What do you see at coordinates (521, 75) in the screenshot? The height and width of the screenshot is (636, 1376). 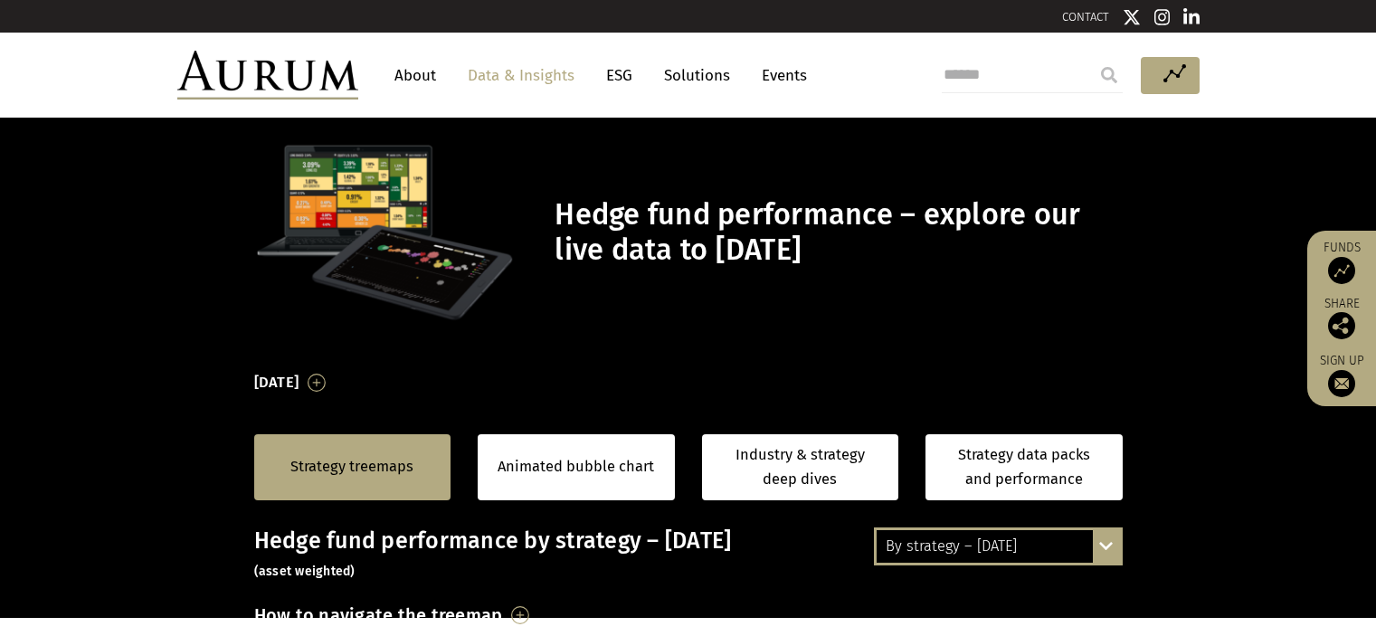 I see `a: Data & Insights` at bounding box center [521, 75].